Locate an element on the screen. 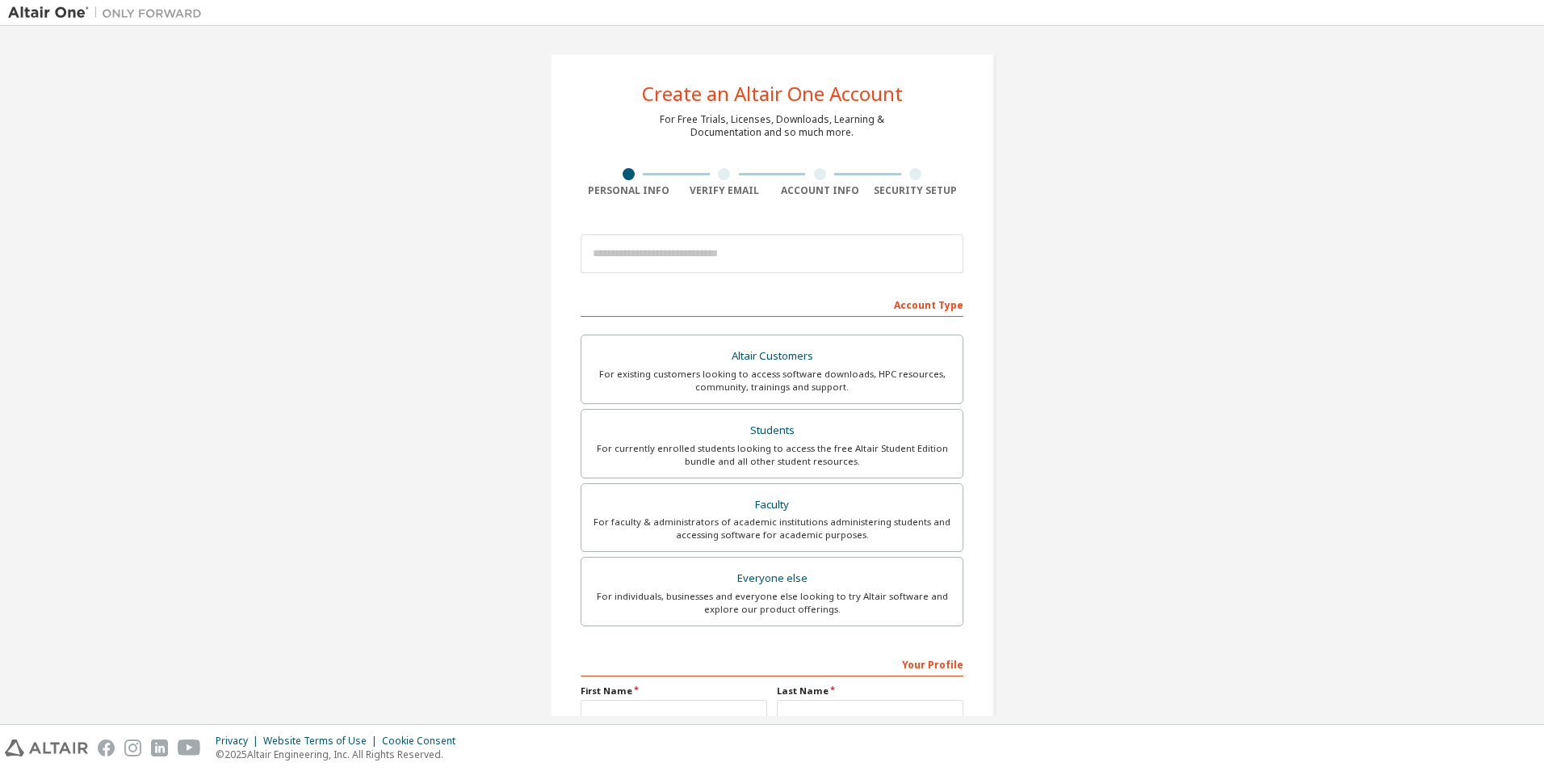  img: linkedin.svg is located at coordinates (159, 747).